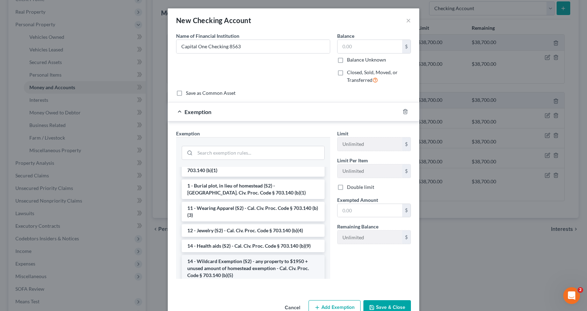 The image size is (587, 311). I want to click on label: Remaining Balance, so click(358, 226).